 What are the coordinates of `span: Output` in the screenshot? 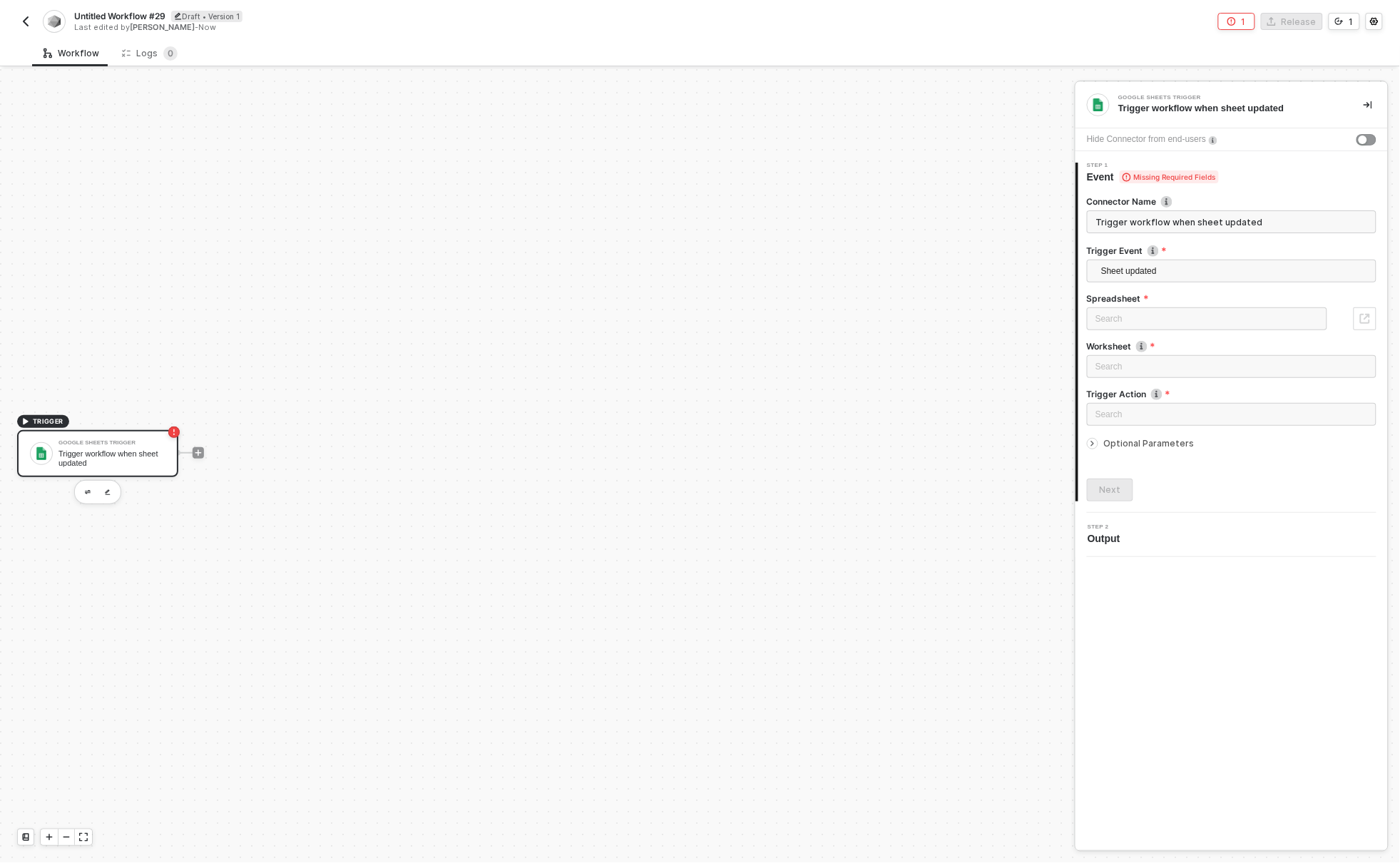 It's located at (1107, 538).